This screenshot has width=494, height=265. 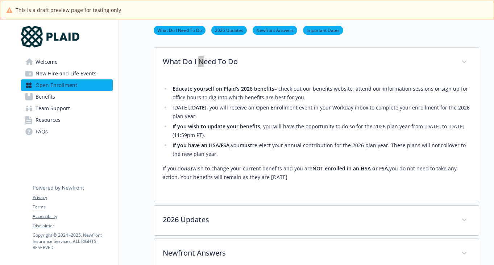 I want to click on a: Newfront Answers, so click(x=275, y=30).